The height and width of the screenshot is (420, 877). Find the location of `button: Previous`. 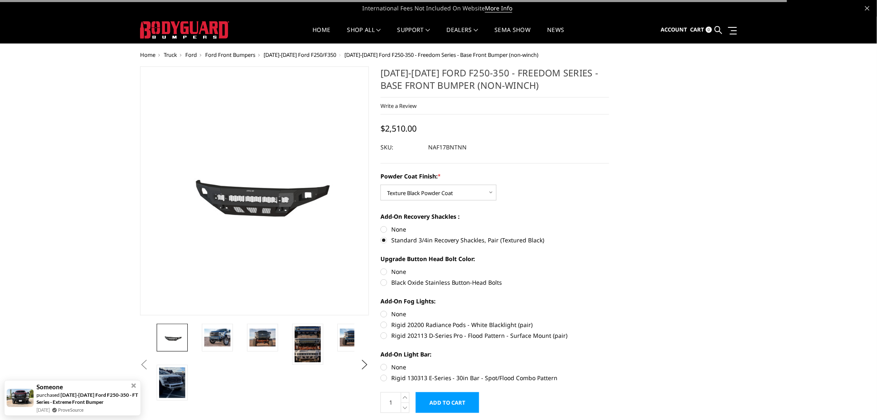

button: Previous is located at coordinates (144, 364).